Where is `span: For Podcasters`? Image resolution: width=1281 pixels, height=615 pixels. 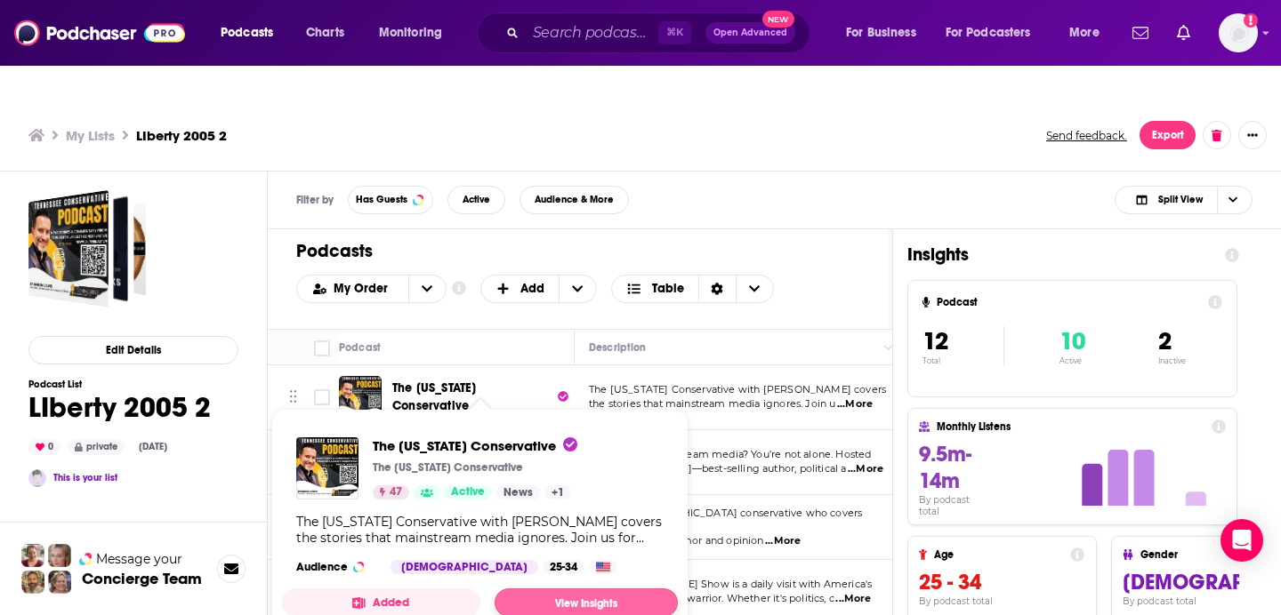 span: For Podcasters is located at coordinates (988, 33).